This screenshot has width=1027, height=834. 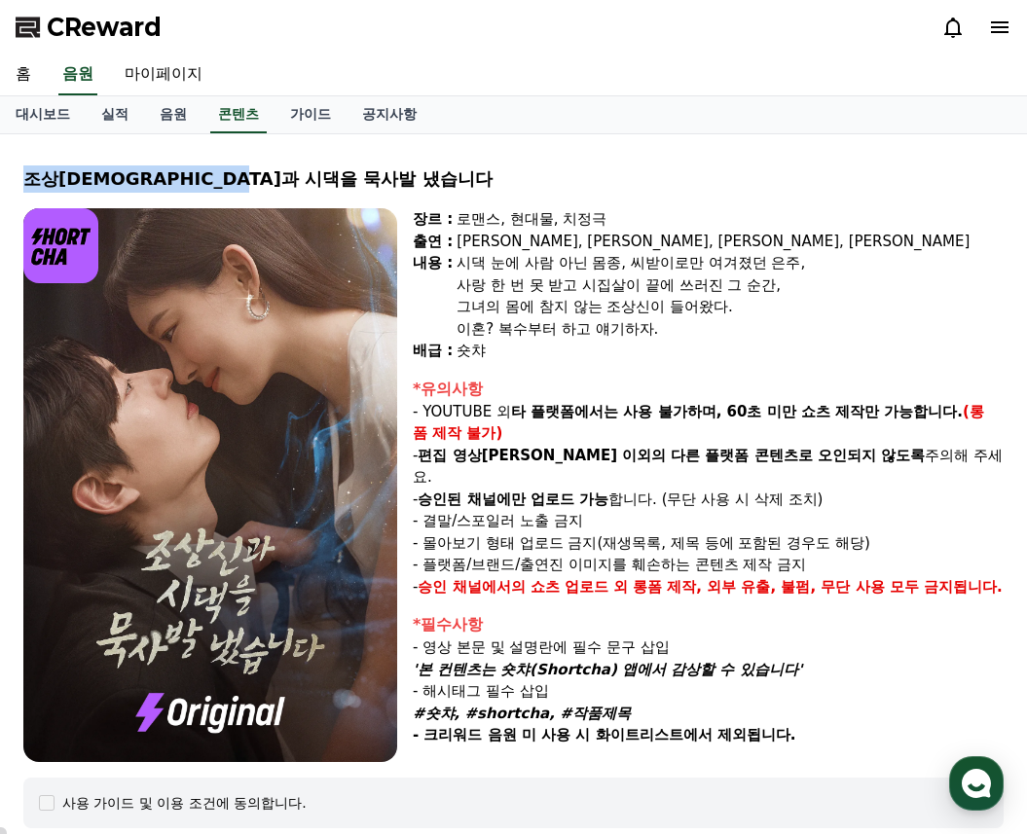 What do you see at coordinates (67, 654) in the screenshot?
I see `span: 홈` at bounding box center [67, 654].